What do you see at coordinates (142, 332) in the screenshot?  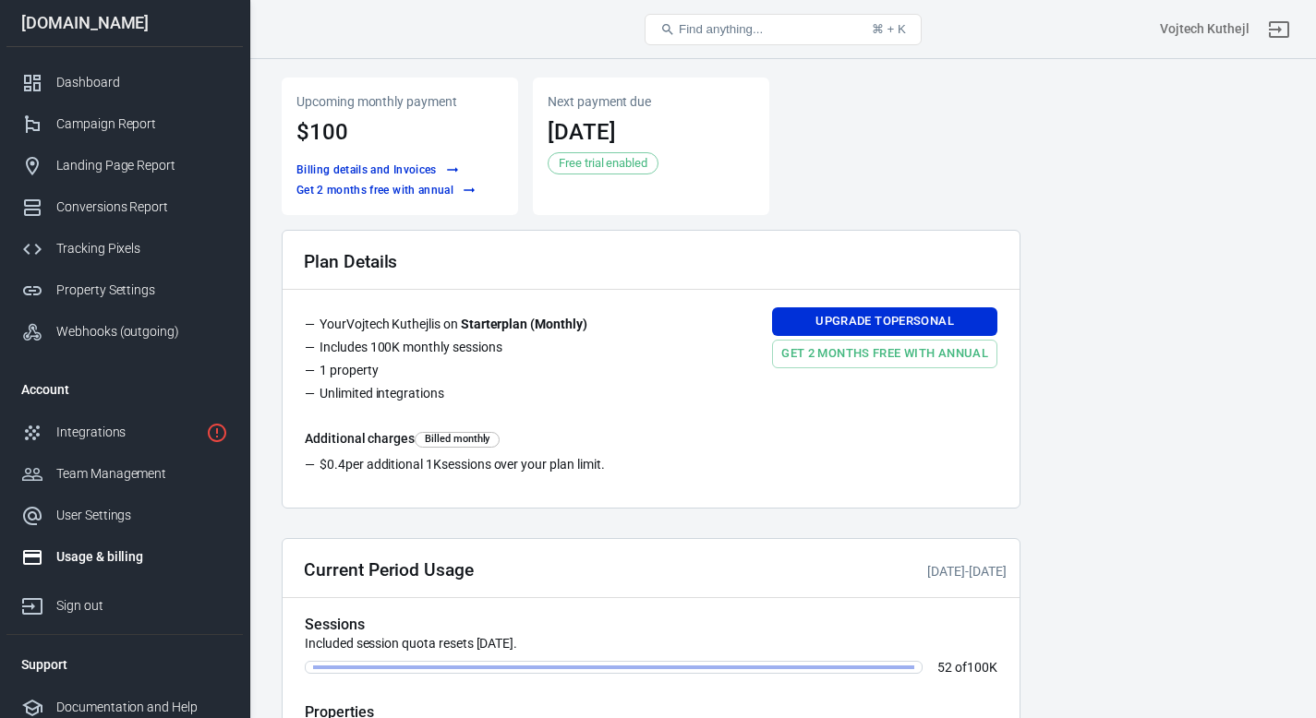 I see `div: Webhooks (outgoing)` at bounding box center [142, 332].